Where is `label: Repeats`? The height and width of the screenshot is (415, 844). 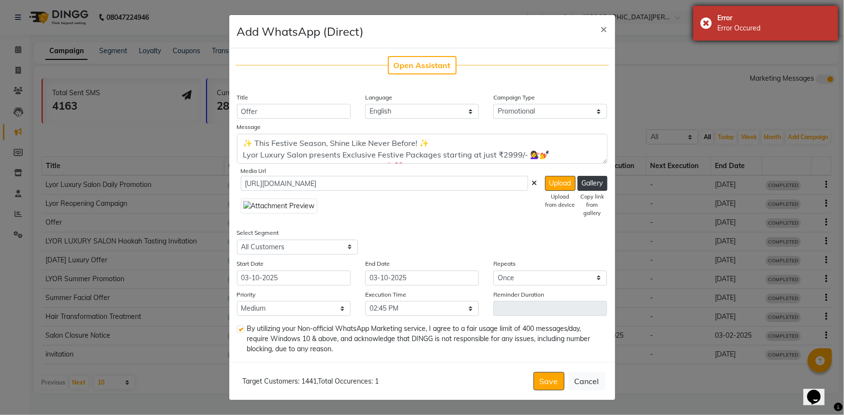 label: Repeats is located at coordinates (504, 264).